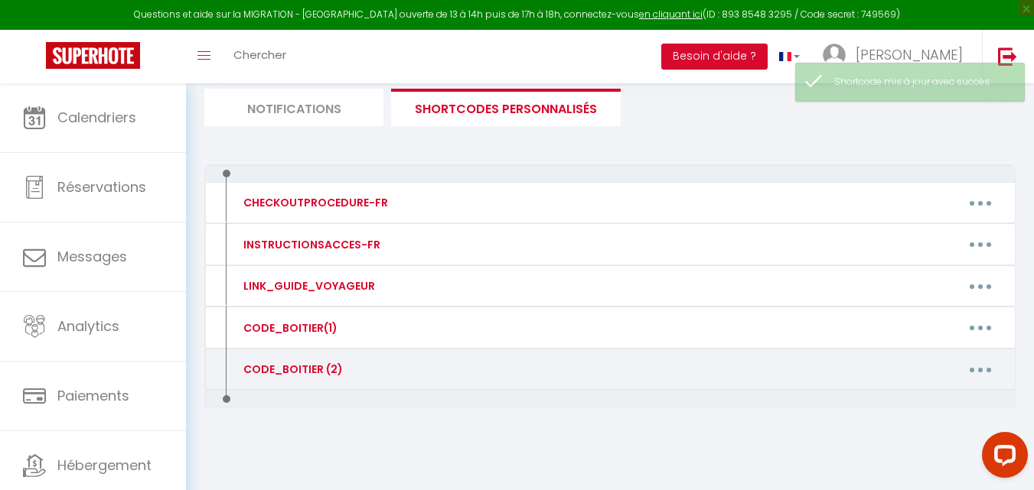 Image resolution: width=1034 pixels, height=490 pixels. What do you see at coordinates (35, 29) in the screenshot?
I see `button: Open LiveChat chat widget` at bounding box center [35, 29].